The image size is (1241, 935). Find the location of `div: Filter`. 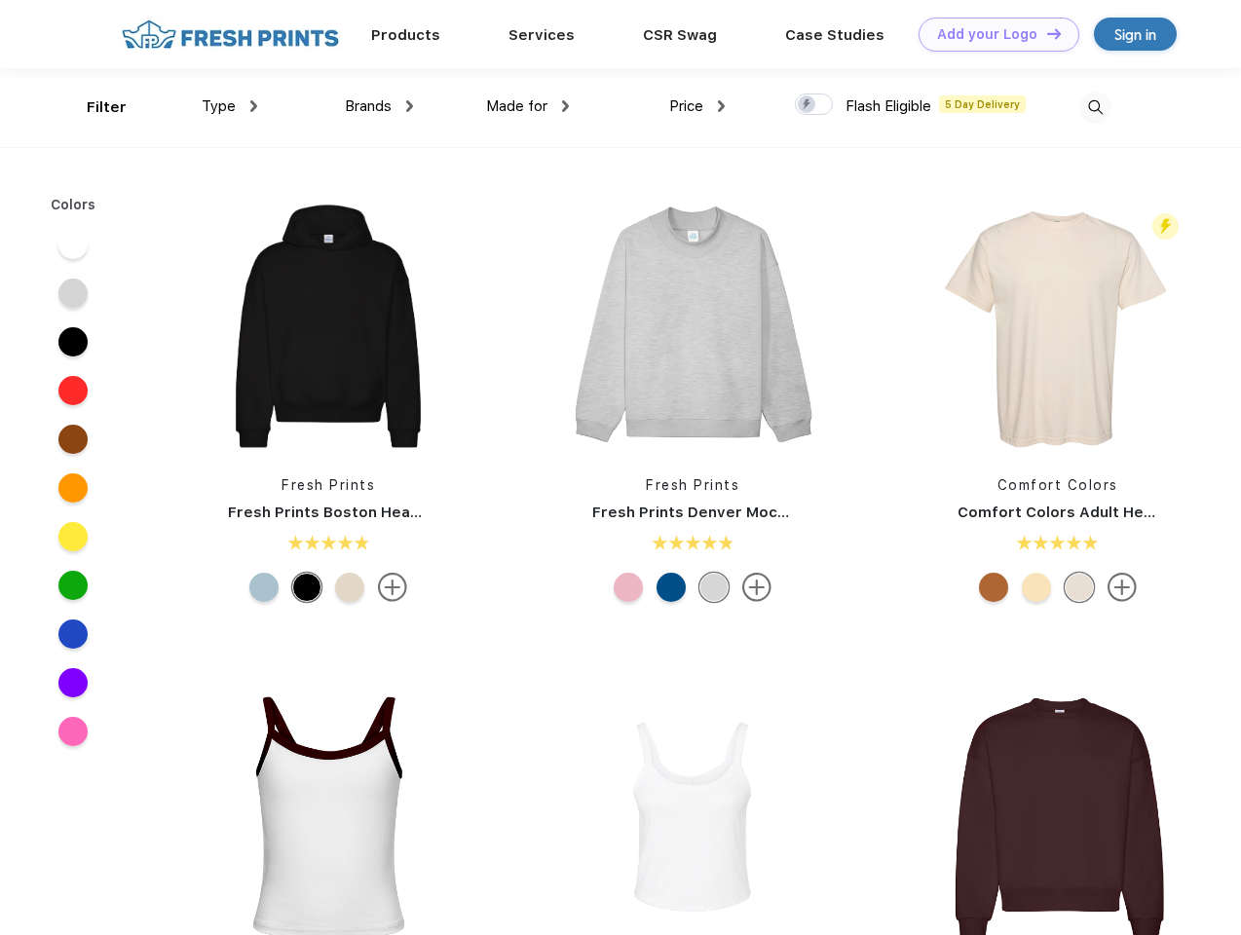

div: Filter is located at coordinates (106, 107).